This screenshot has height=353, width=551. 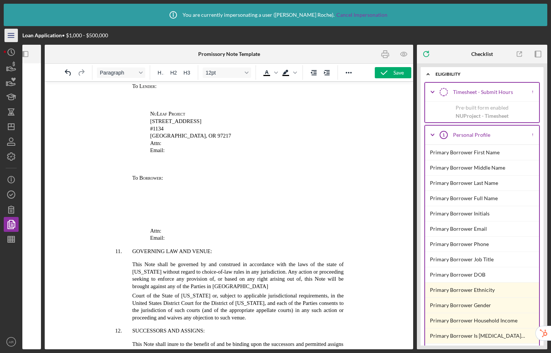 What do you see at coordinates (67, 5) in the screenshot?
I see `span: ENDER` at bounding box center [67, 5].